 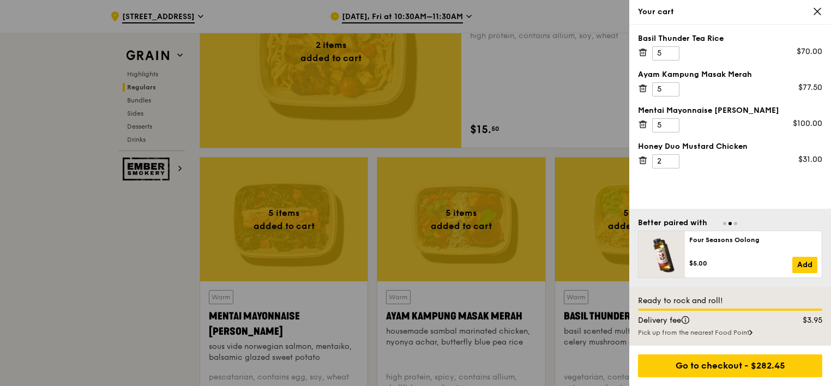 I want to click on div: Ready to rock and roll!, so click(x=730, y=301).